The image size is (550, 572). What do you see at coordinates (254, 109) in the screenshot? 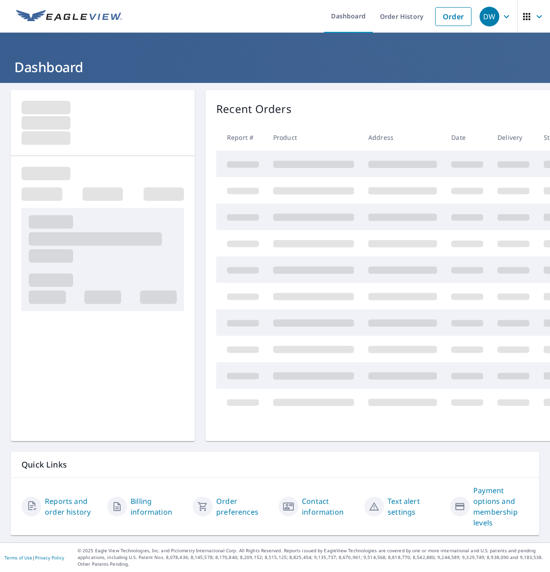
I see `p: Recent Orders` at bounding box center [254, 109].